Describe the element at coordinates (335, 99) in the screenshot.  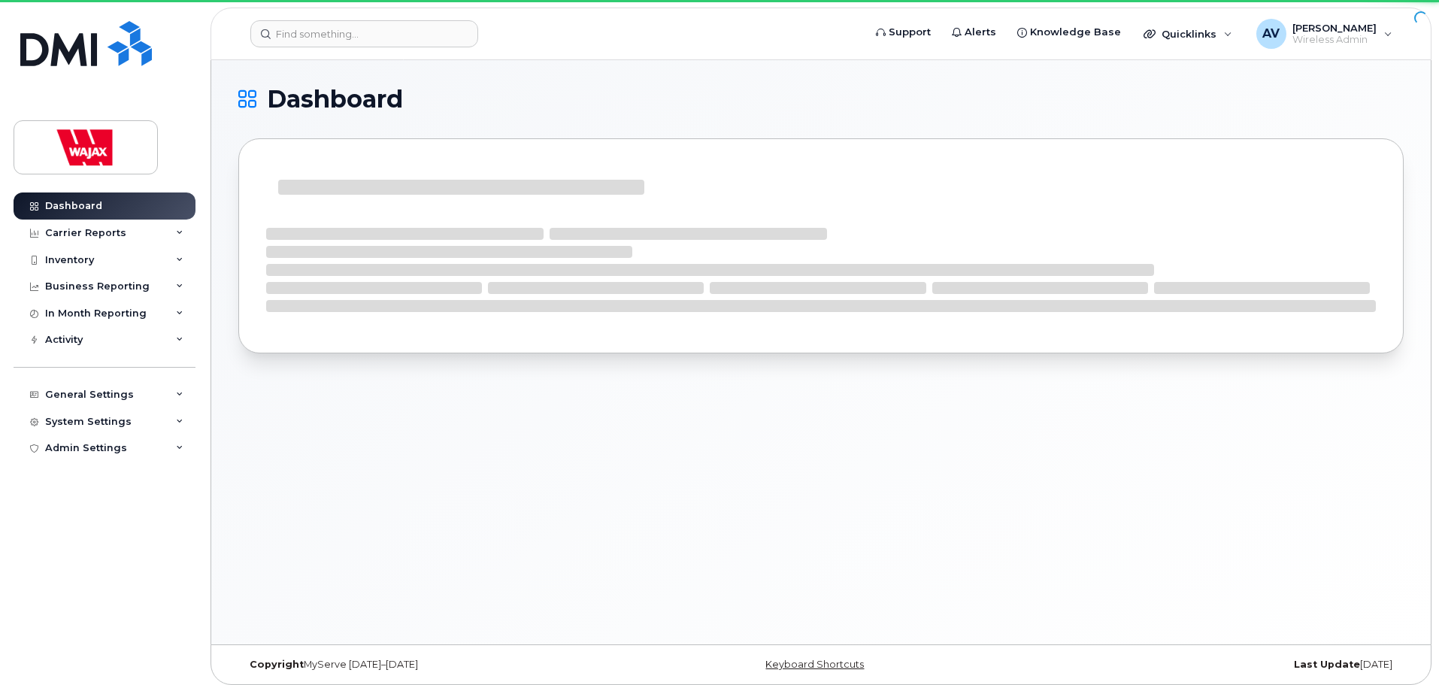
I see `span: Dashboard` at that location.